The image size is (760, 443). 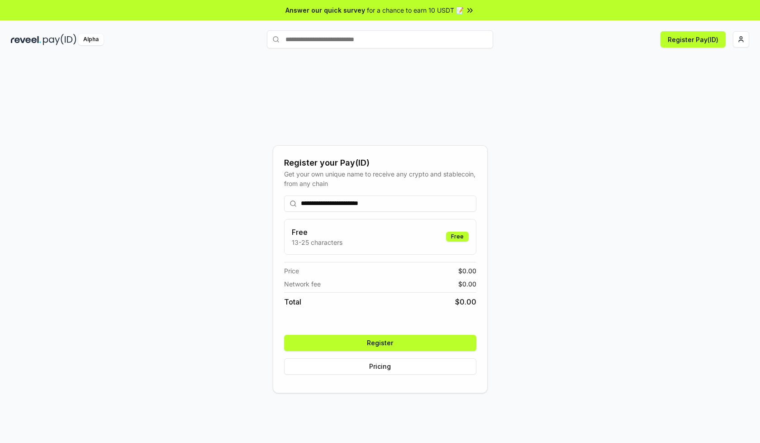 What do you see at coordinates (380, 367) in the screenshot?
I see `button: Pricing` at bounding box center [380, 367].